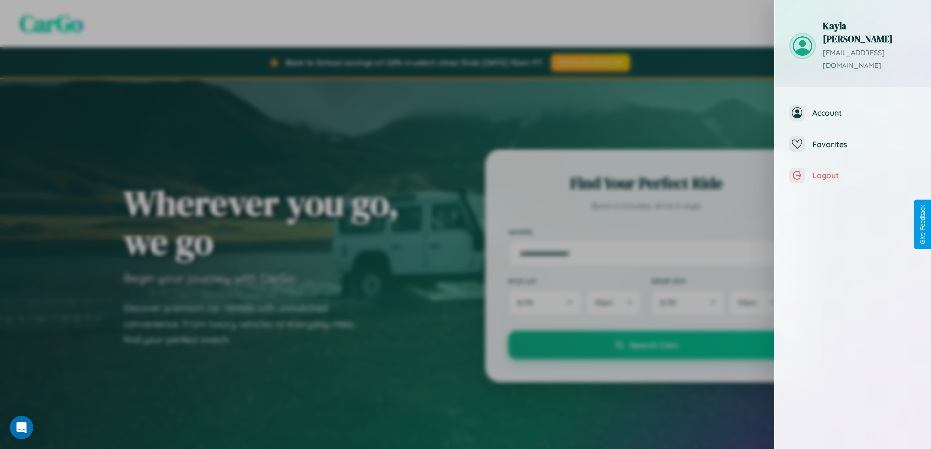  What do you see at coordinates (853, 175) in the screenshot?
I see `button: Logout` at bounding box center [853, 175].